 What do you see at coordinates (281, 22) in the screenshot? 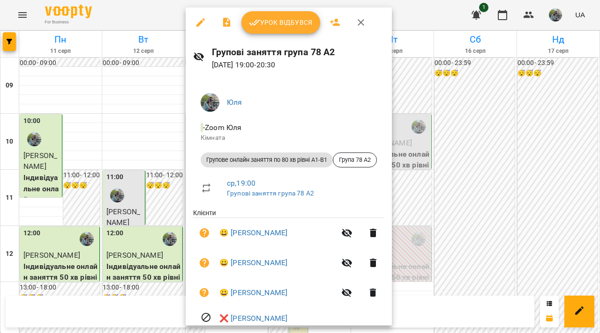
I see `span: Урок відбувся` at bounding box center [281, 22].